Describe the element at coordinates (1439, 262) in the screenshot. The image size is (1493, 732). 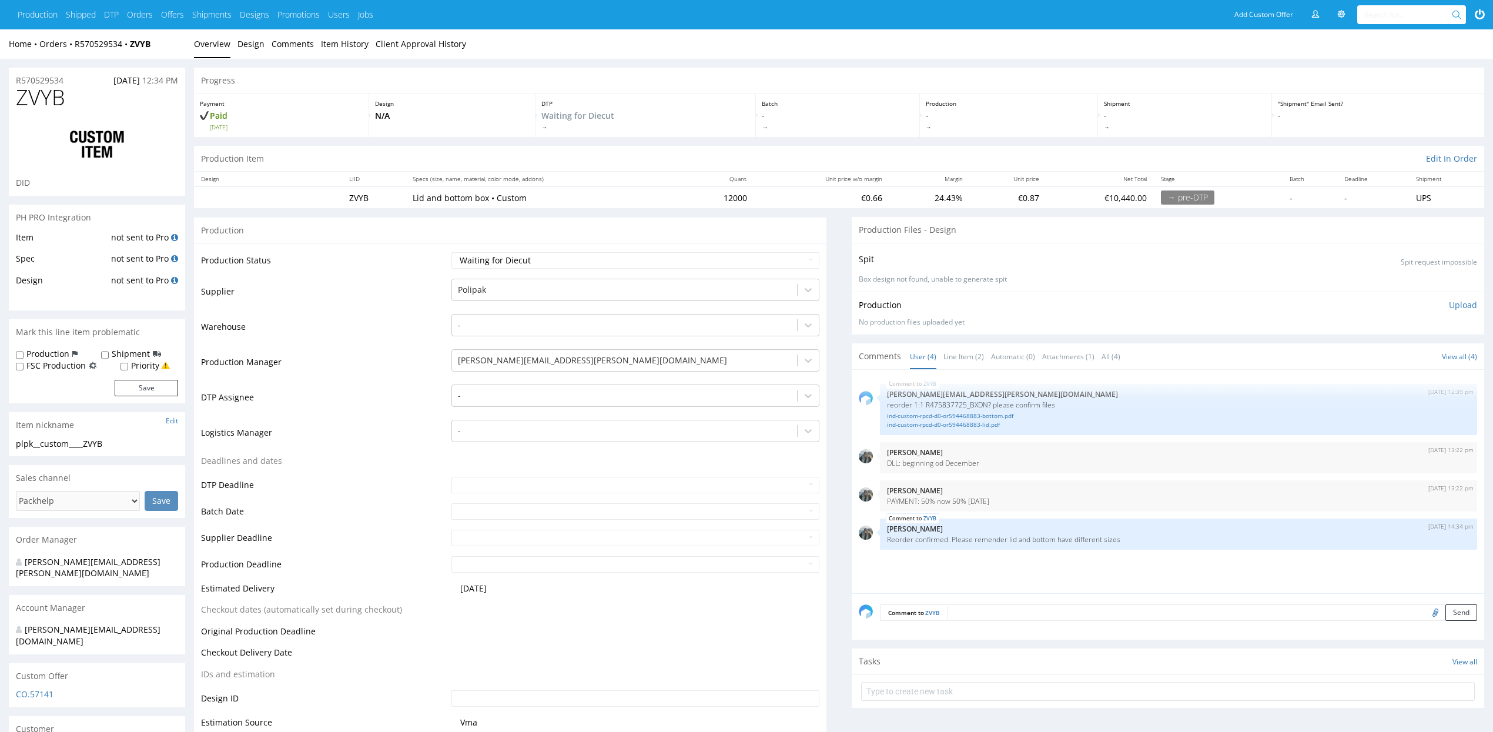
I see `p: Spit request impossible` at that location.